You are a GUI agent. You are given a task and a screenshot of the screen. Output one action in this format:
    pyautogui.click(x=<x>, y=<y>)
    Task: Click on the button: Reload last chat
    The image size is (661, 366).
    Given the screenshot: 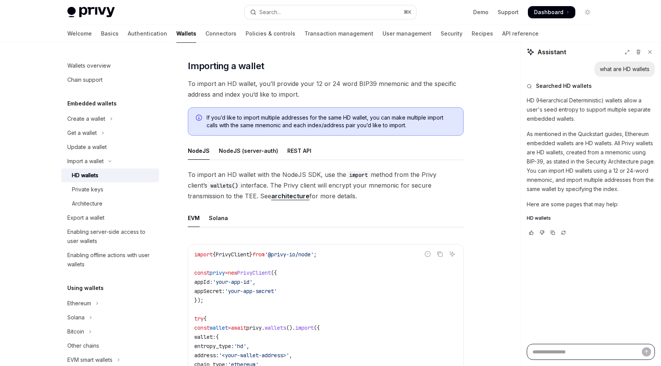 What is the action you would take?
    pyautogui.click(x=563, y=233)
    